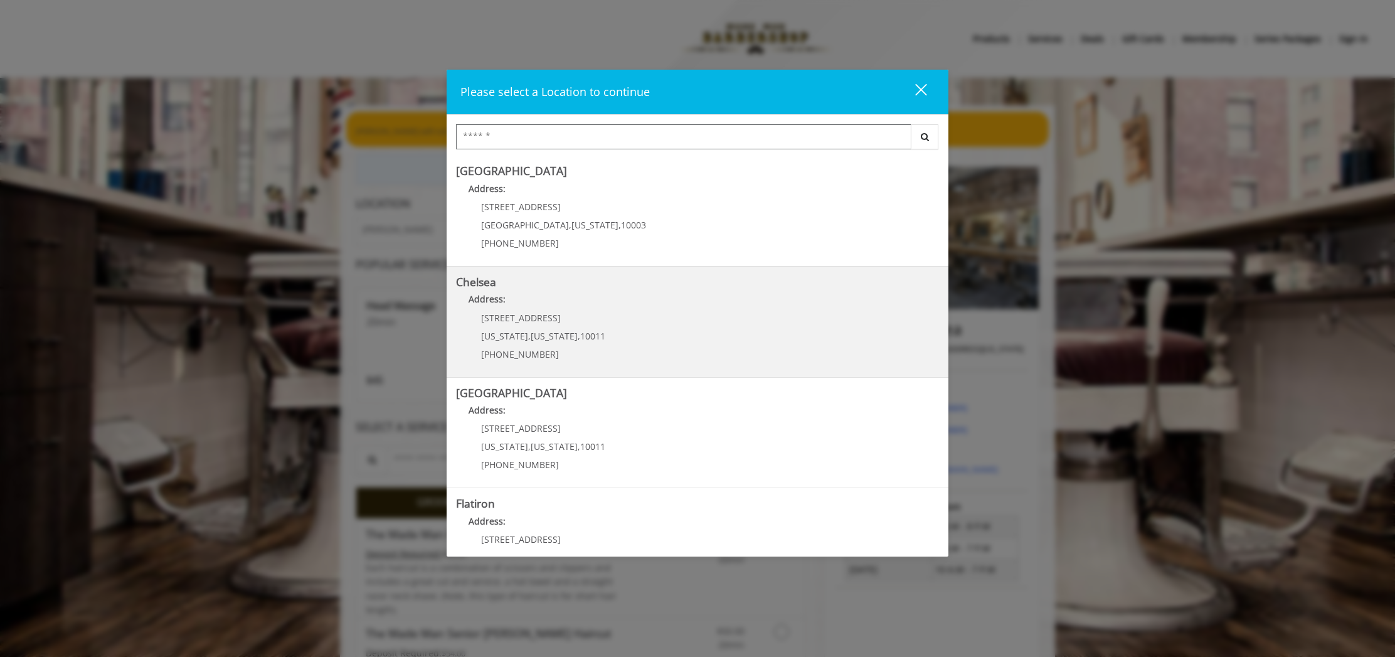 This screenshot has height=657, width=1395. I want to click on b: Chelsea, so click(476, 282).